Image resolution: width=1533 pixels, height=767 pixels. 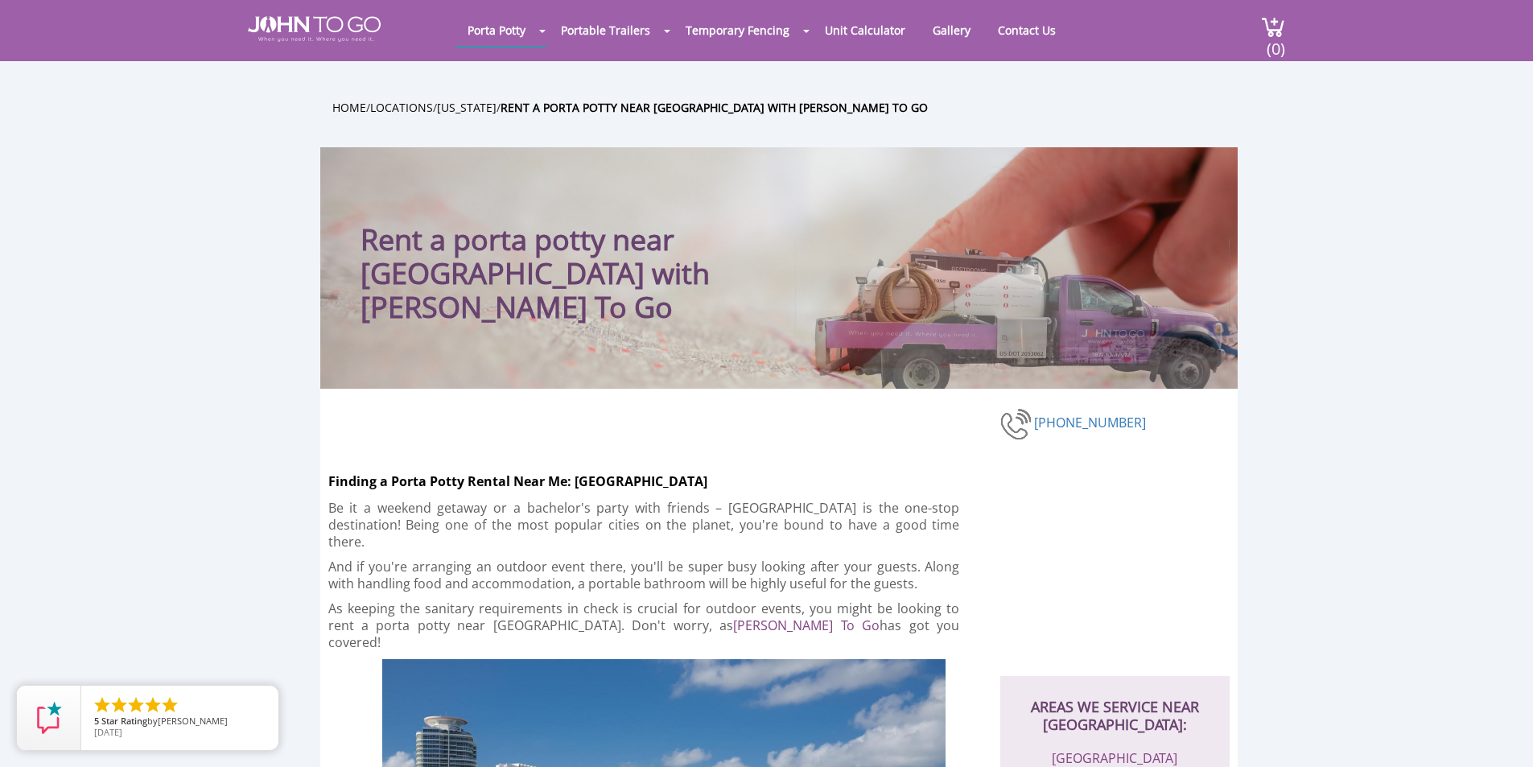 I want to click on span: 5, so click(x=97, y=720).